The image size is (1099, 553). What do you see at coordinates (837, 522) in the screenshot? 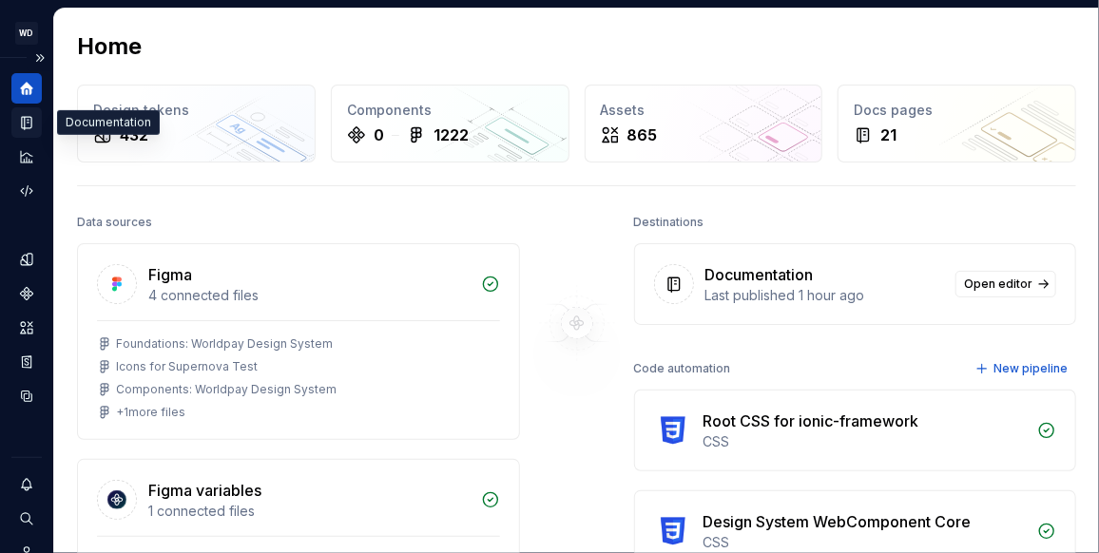
I see `div: Design System WebComponent Core` at bounding box center [837, 522].